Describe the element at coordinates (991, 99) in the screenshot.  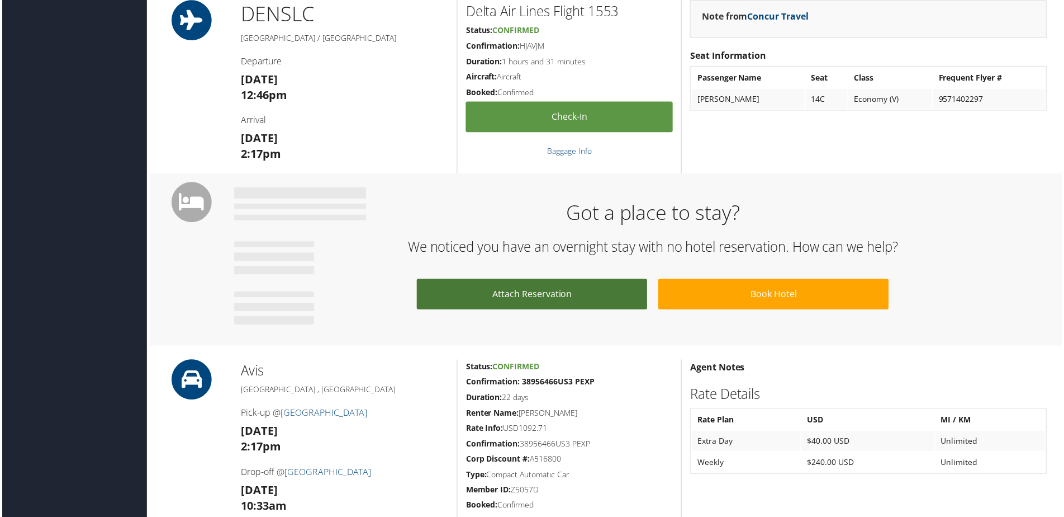
I see `td: 9571402297` at that location.